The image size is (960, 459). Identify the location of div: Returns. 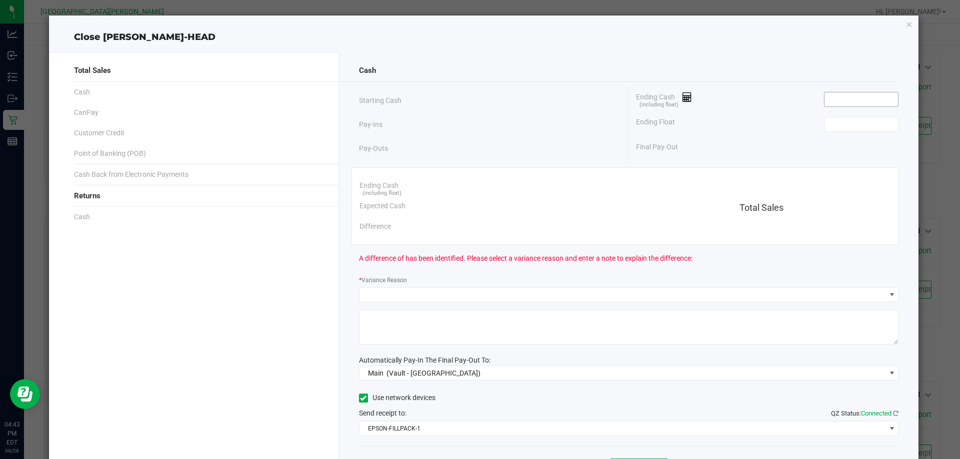
(196, 196).